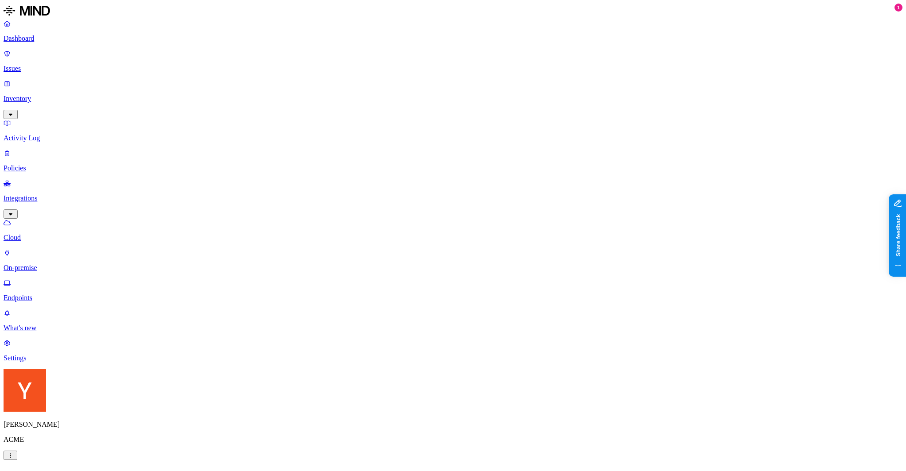  Describe the element at coordinates (453, 328) in the screenshot. I see `p: What's new` at that location.